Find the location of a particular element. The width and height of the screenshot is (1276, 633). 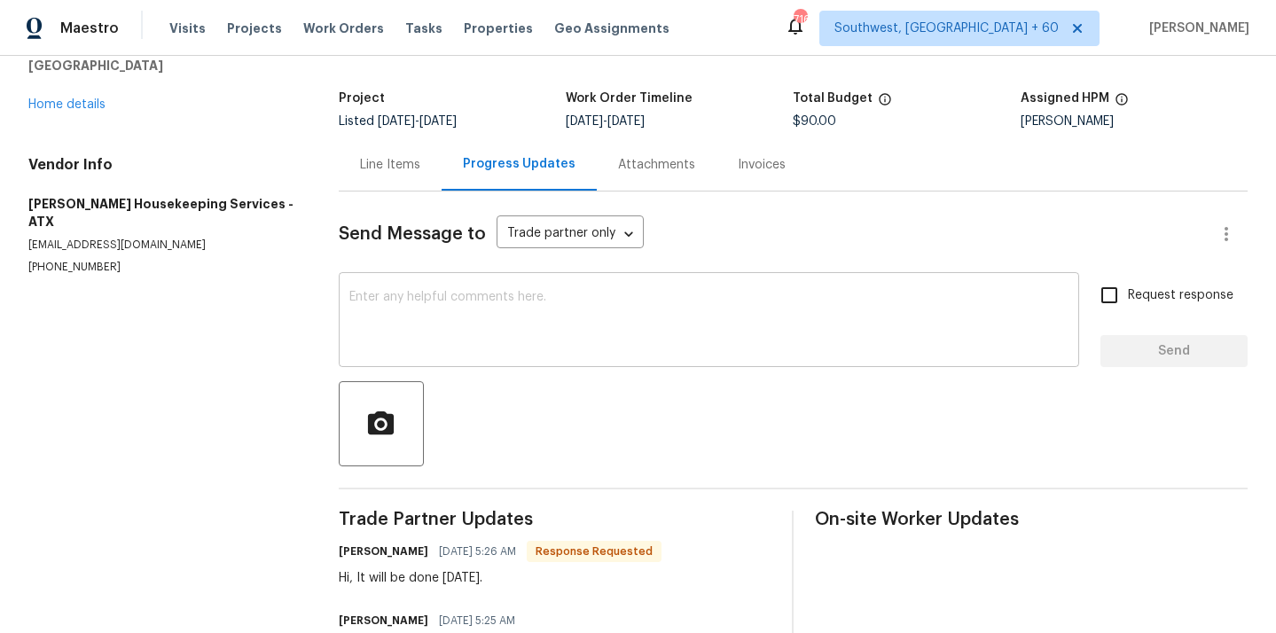

div: Invoices is located at coordinates (762, 165).